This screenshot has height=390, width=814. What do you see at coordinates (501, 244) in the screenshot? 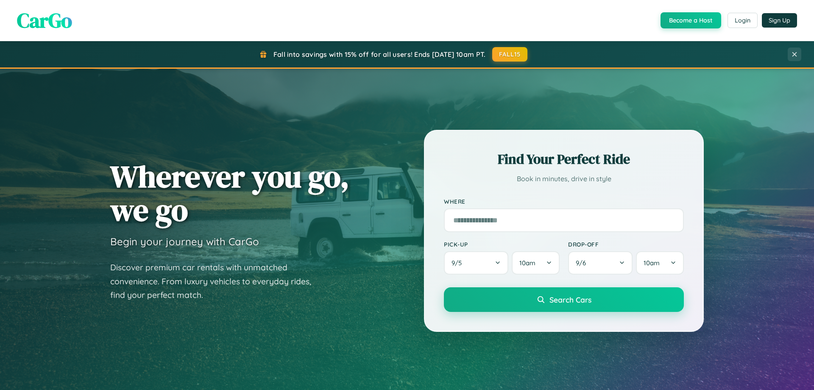
I see `label: Pick-up` at bounding box center [501, 244].